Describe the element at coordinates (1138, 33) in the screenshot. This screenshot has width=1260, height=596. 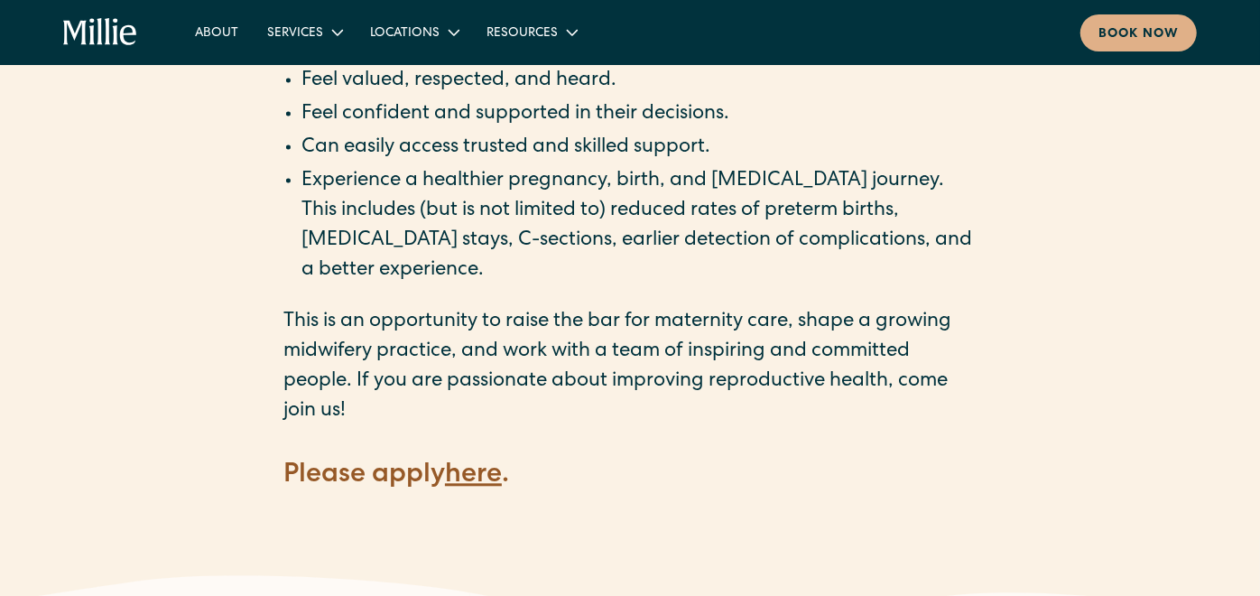
I see `a: Book now` at that location.